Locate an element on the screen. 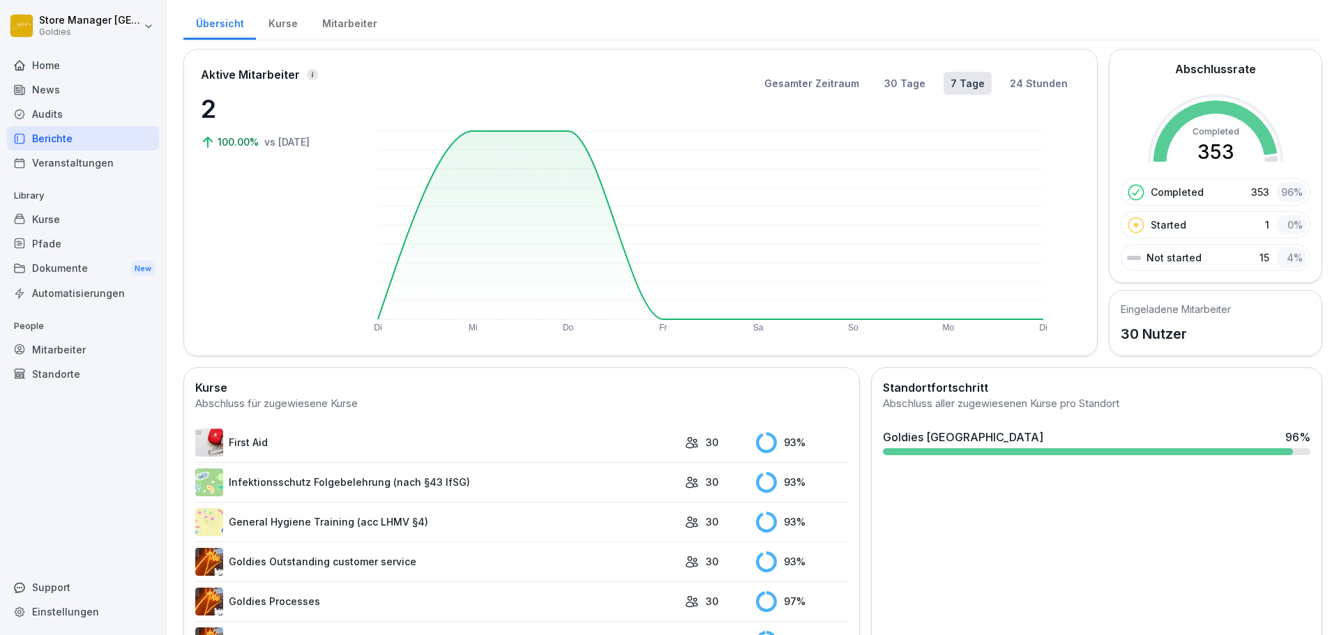 The width and height of the screenshot is (1339, 635). div: Automatisierungen is located at coordinates (83, 293).